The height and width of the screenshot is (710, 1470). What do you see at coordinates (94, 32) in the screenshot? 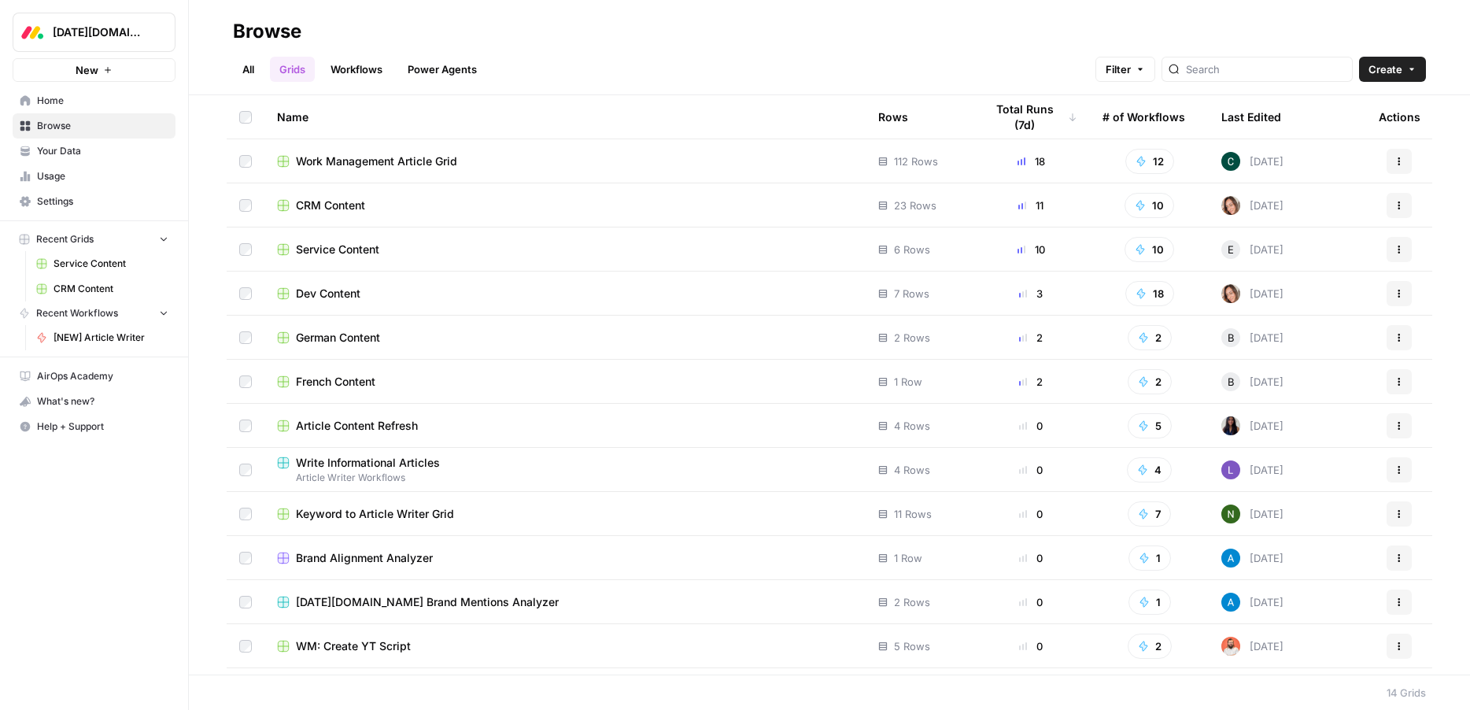
I see `button: Workspace: Monday.com` at bounding box center [94, 32].